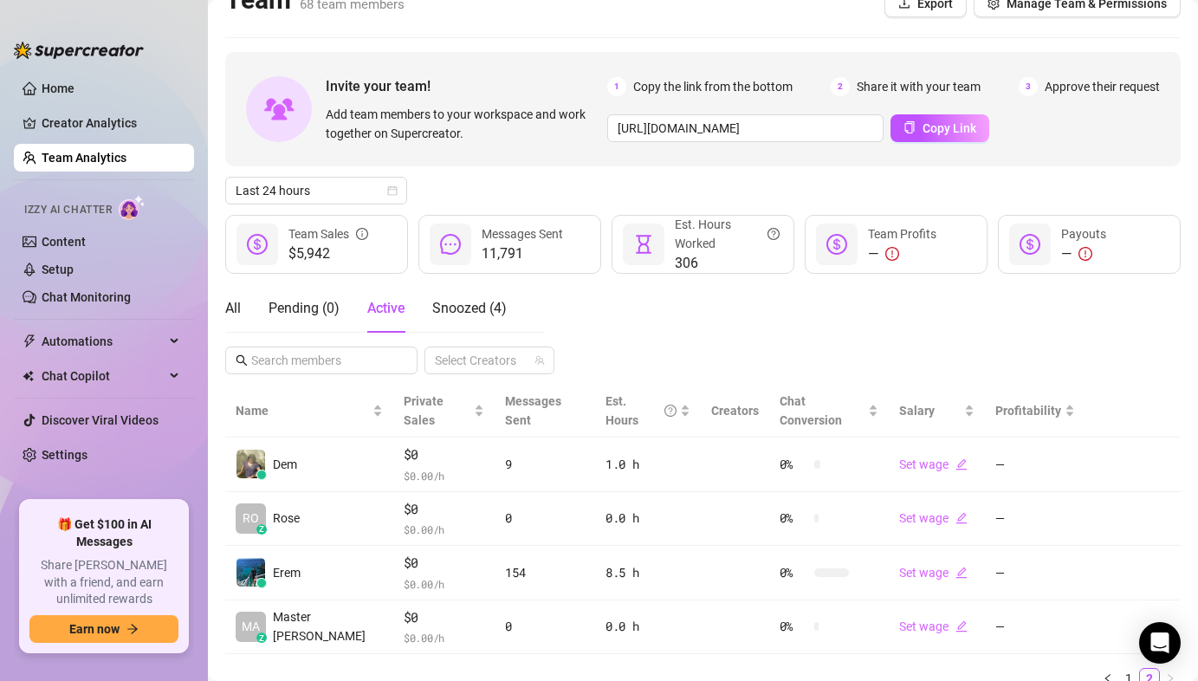 The image size is (1198, 681). I want to click on span: copy, so click(910, 127).